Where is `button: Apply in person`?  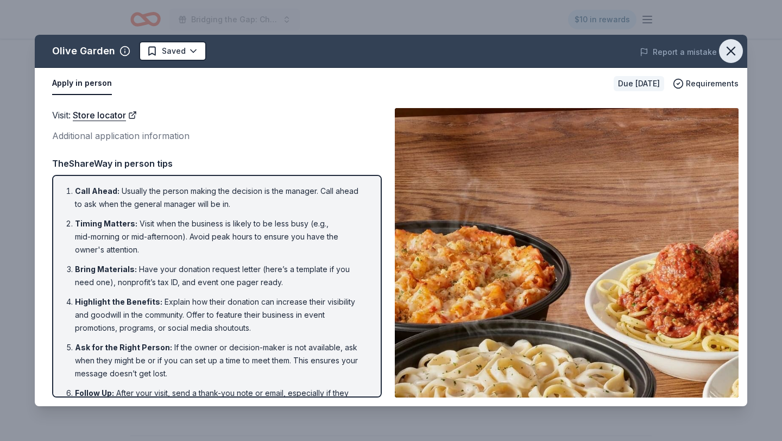 button: Apply in person is located at coordinates (82, 84).